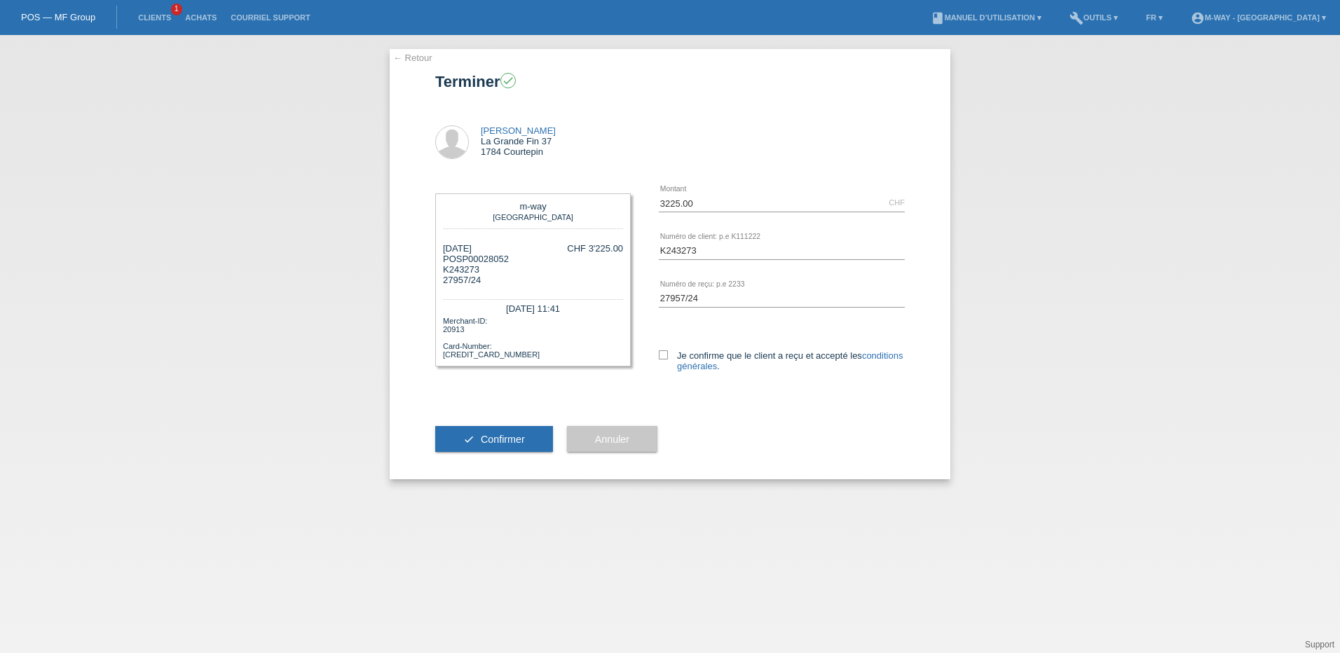 Image resolution: width=1340 pixels, height=653 pixels. Describe the element at coordinates (937, 18) in the screenshot. I see `i: book` at that location.